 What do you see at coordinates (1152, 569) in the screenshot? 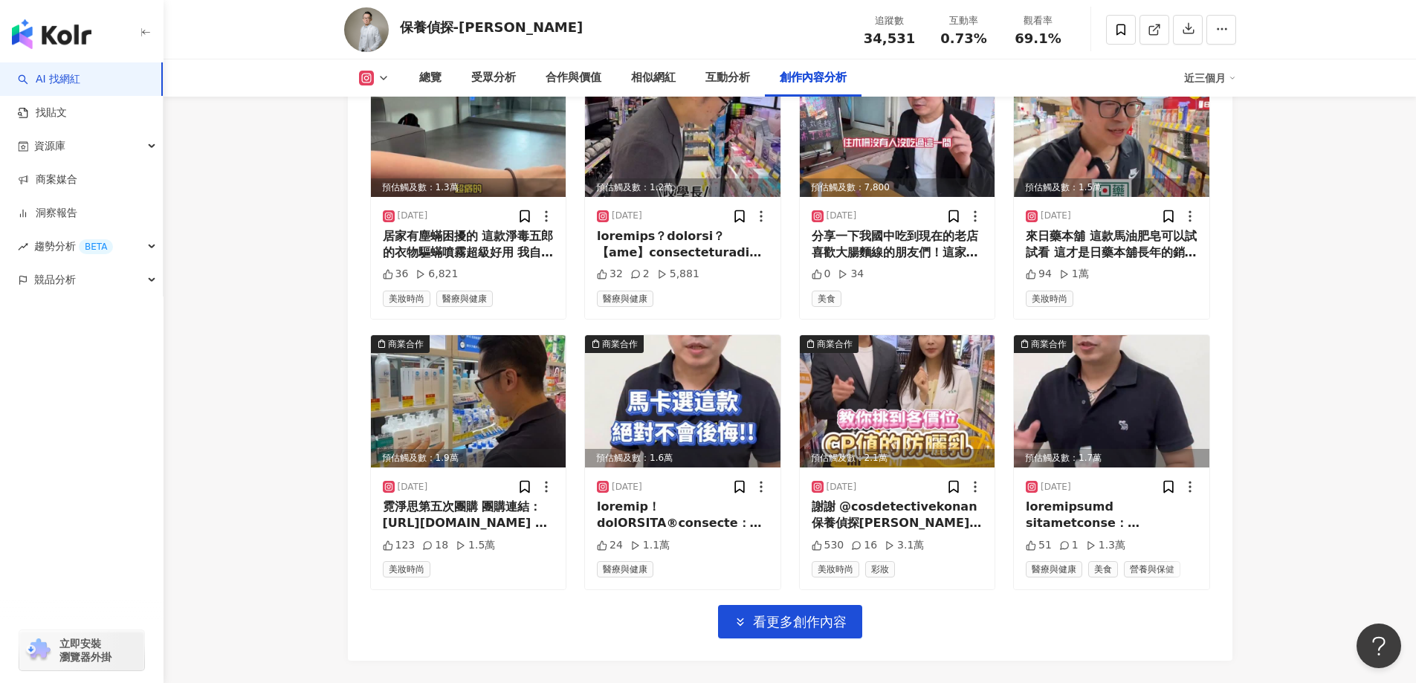
I see `span: 營養與保健` at bounding box center [1152, 569].